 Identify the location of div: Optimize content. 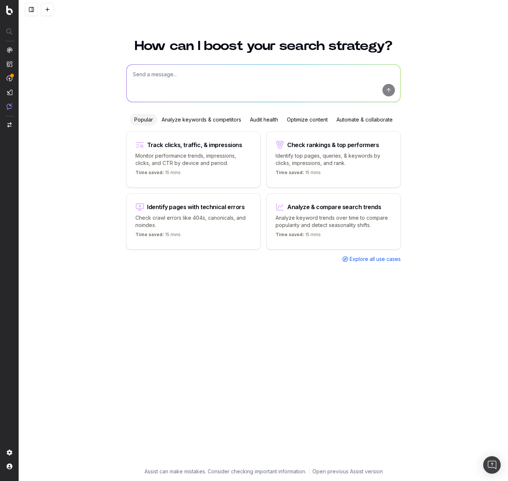
(307, 120).